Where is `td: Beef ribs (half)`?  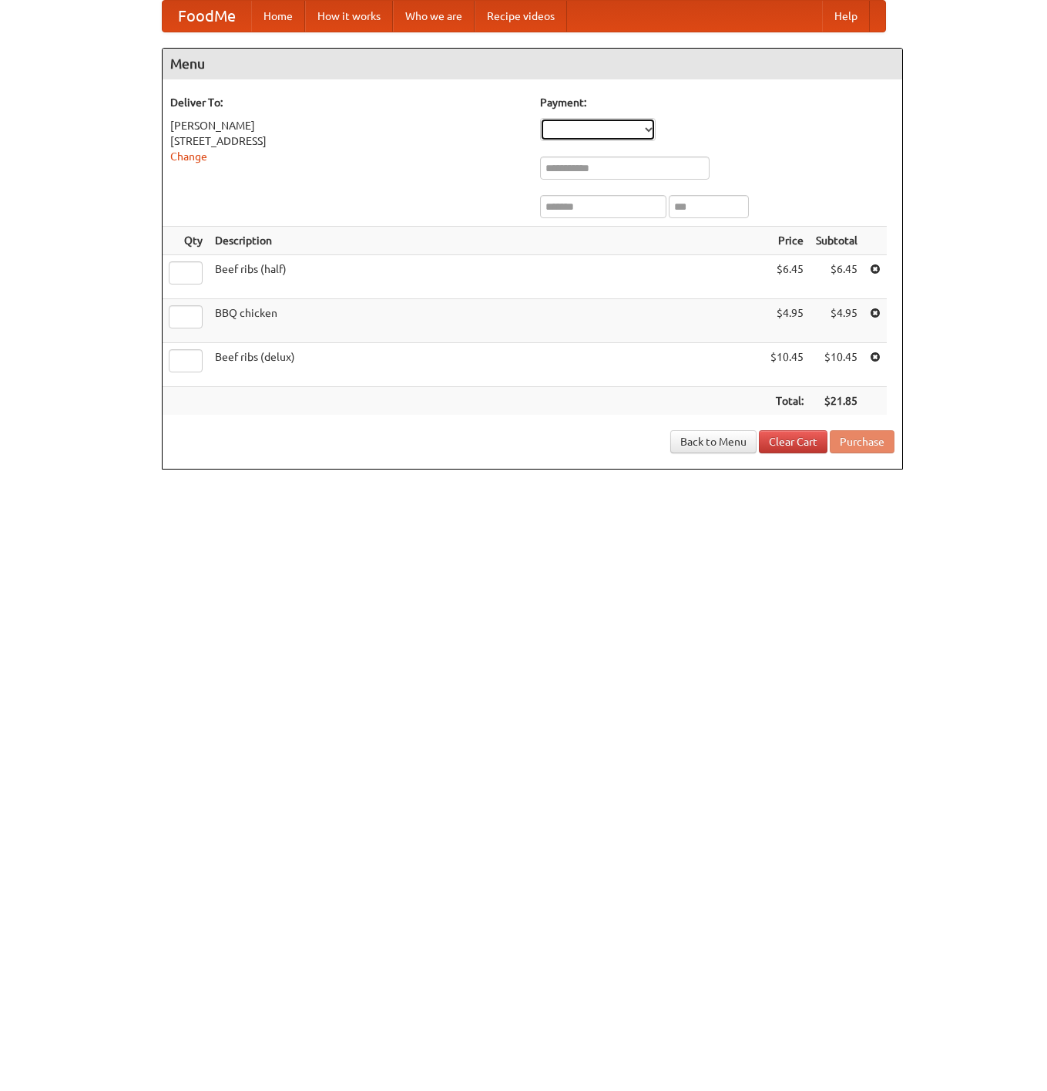
td: Beef ribs (half) is located at coordinates (486, 277).